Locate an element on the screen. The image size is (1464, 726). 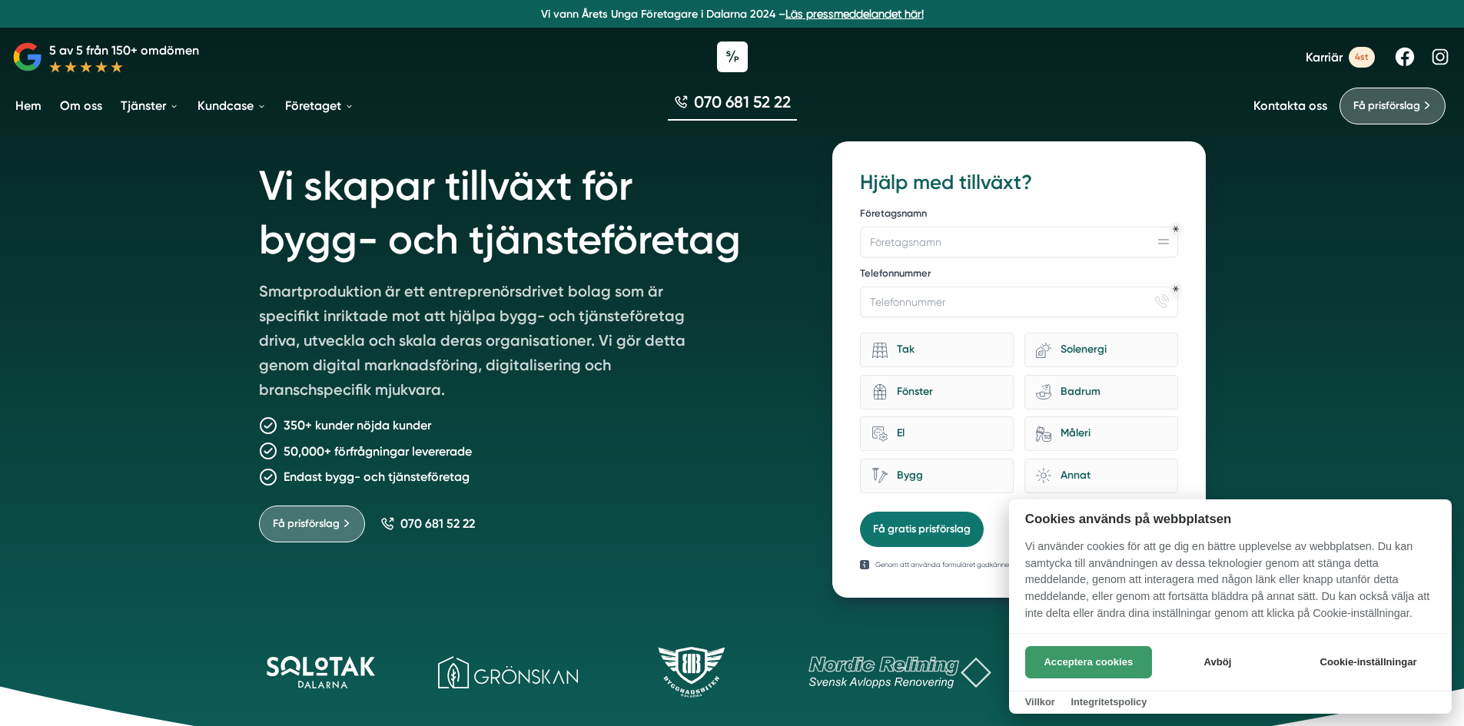
a: Villkor is located at coordinates (1040, 702).